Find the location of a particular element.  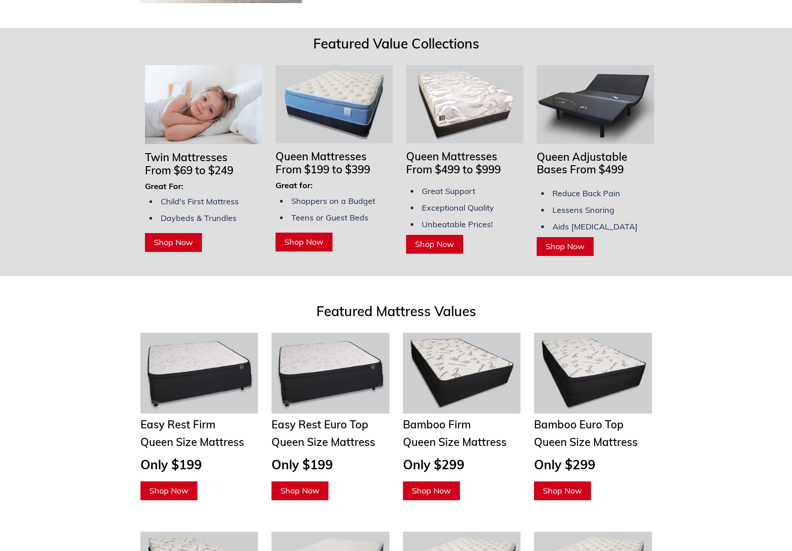

span: Twin Mattresses is located at coordinates (186, 157).